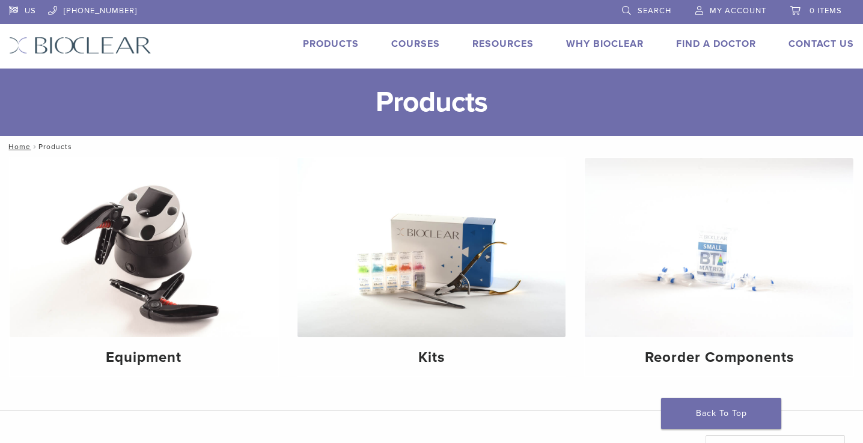  What do you see at coordinates (605, 44) in the screenshot?
I see `a: Why Bioclear` at bounding box center [605, 44].